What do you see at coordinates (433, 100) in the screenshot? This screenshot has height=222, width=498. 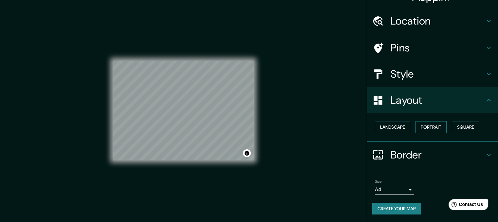 I see `div: Layout` at bounding box center [433, 100].